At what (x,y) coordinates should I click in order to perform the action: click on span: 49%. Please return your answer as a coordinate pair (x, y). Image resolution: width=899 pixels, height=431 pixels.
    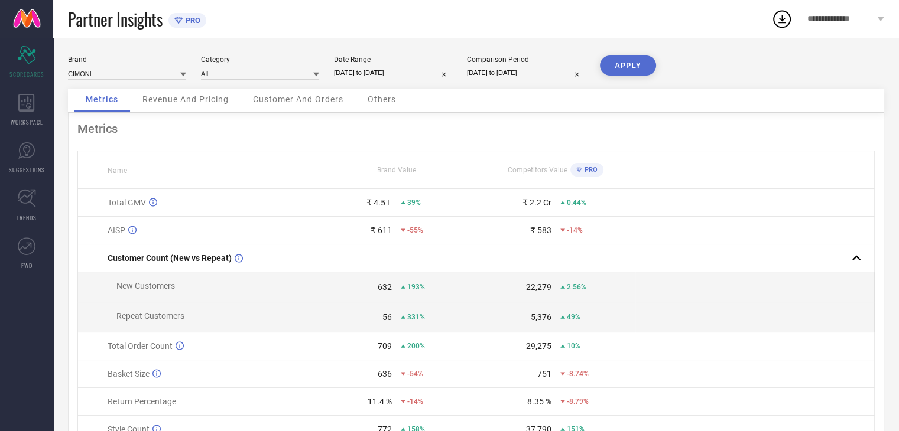
    Looking at the image, I should click on (573, 317).